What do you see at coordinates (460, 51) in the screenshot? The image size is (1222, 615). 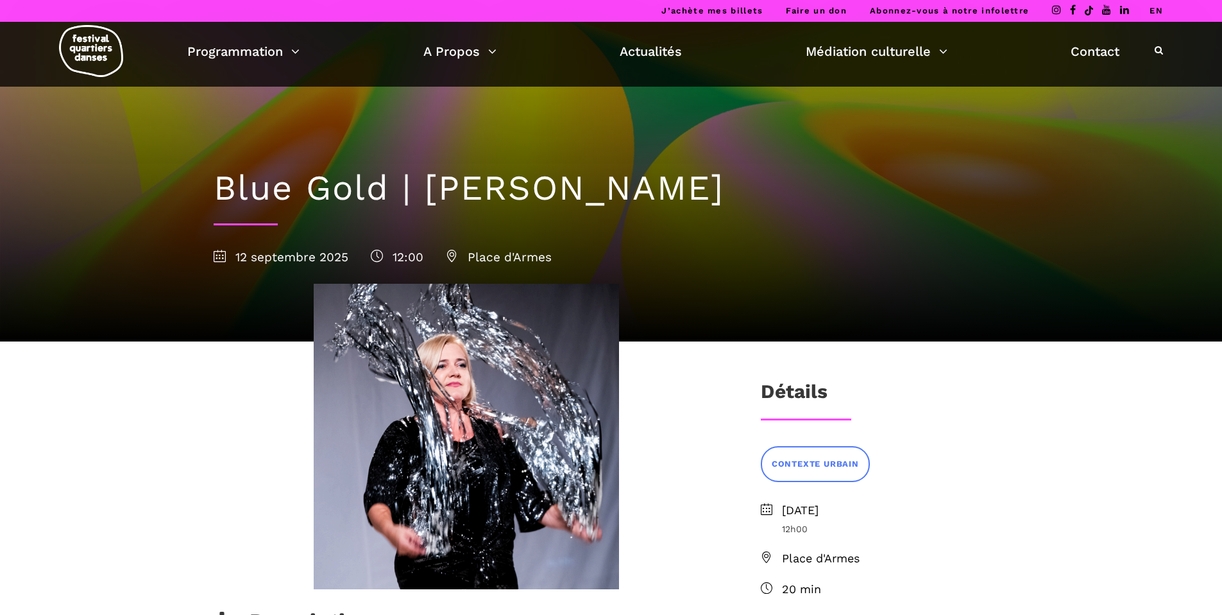 I see `a: A Propos` at bounding box center [460, 51].